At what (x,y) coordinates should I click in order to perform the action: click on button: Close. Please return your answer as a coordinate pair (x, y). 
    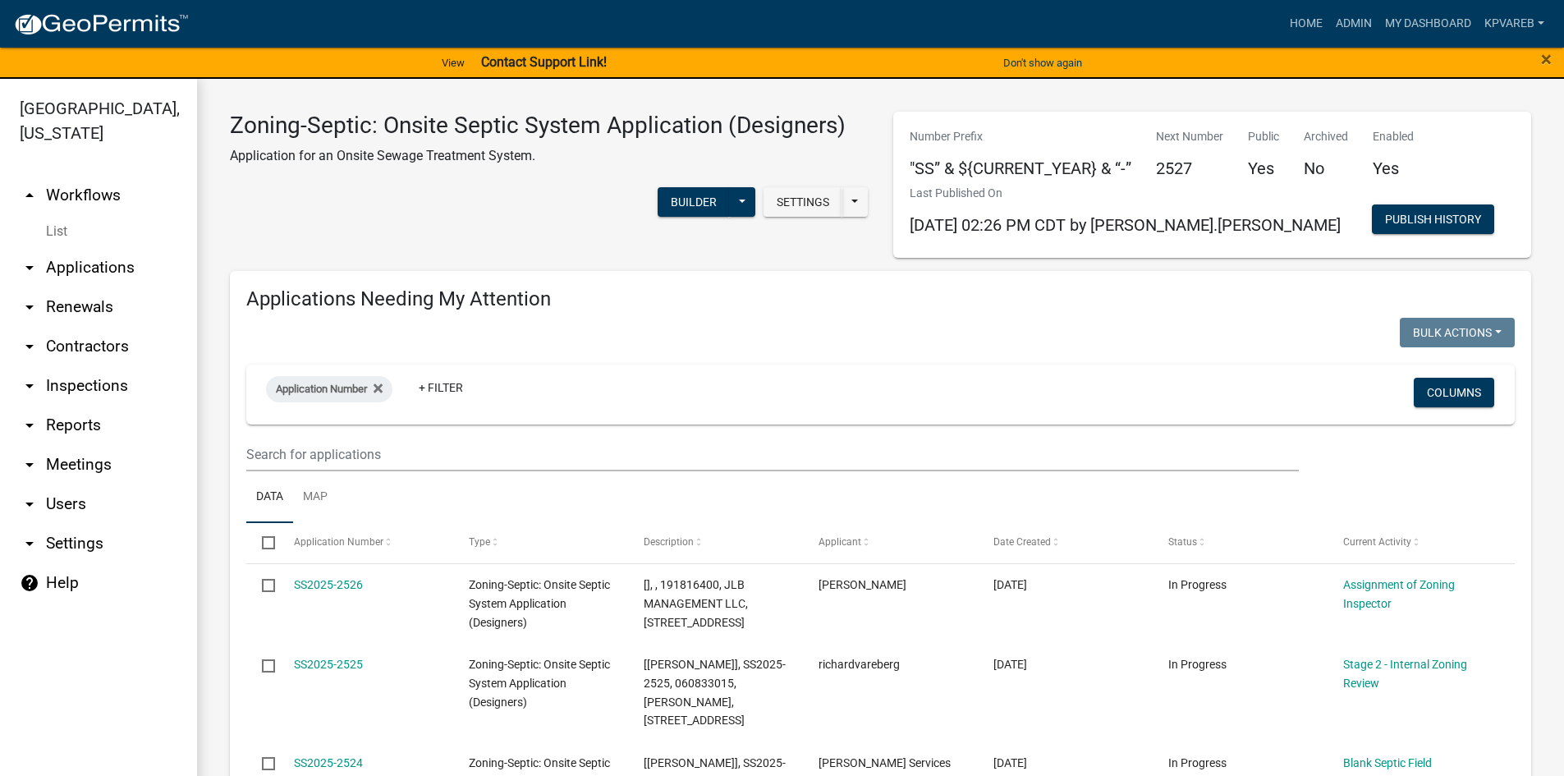
    Looking at the image, I should click on (1546, 59).